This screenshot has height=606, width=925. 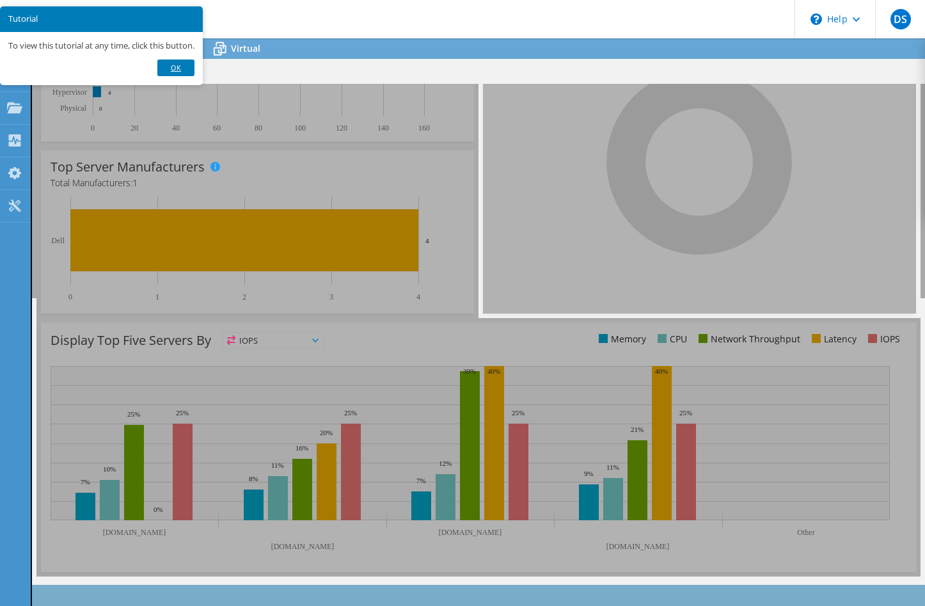 I want to click on span: Virtual, so click(x=246, y=48).